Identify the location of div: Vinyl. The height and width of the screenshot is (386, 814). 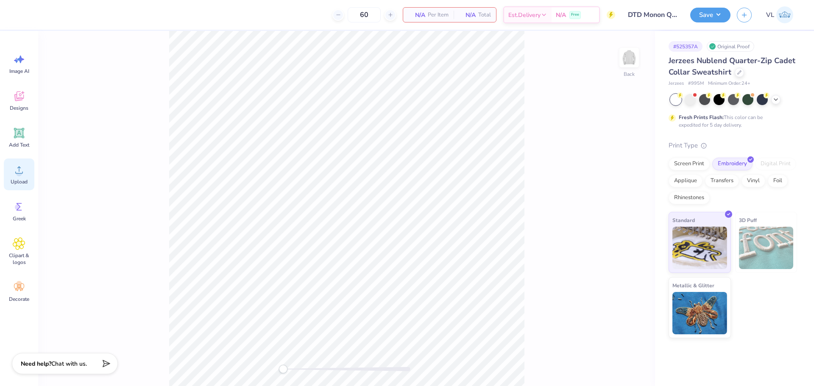
(753, 181).